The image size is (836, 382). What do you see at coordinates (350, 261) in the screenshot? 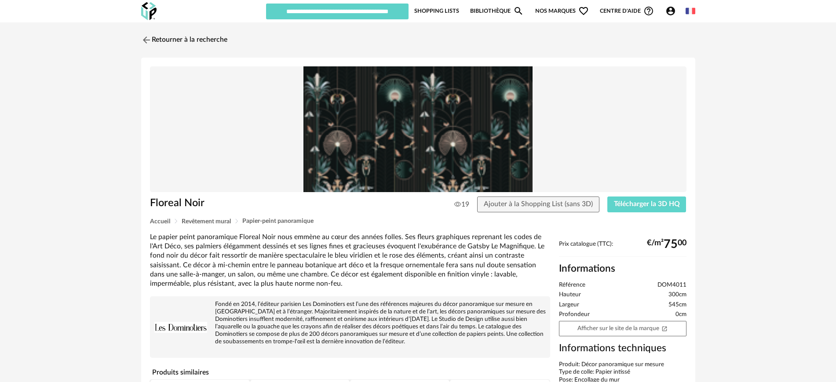
I see `div: Le papier peint panoramique Floreal Noir nous emmène au cœur des années folles. Ses fleurs graphi...` at bounding box center [350, 261].